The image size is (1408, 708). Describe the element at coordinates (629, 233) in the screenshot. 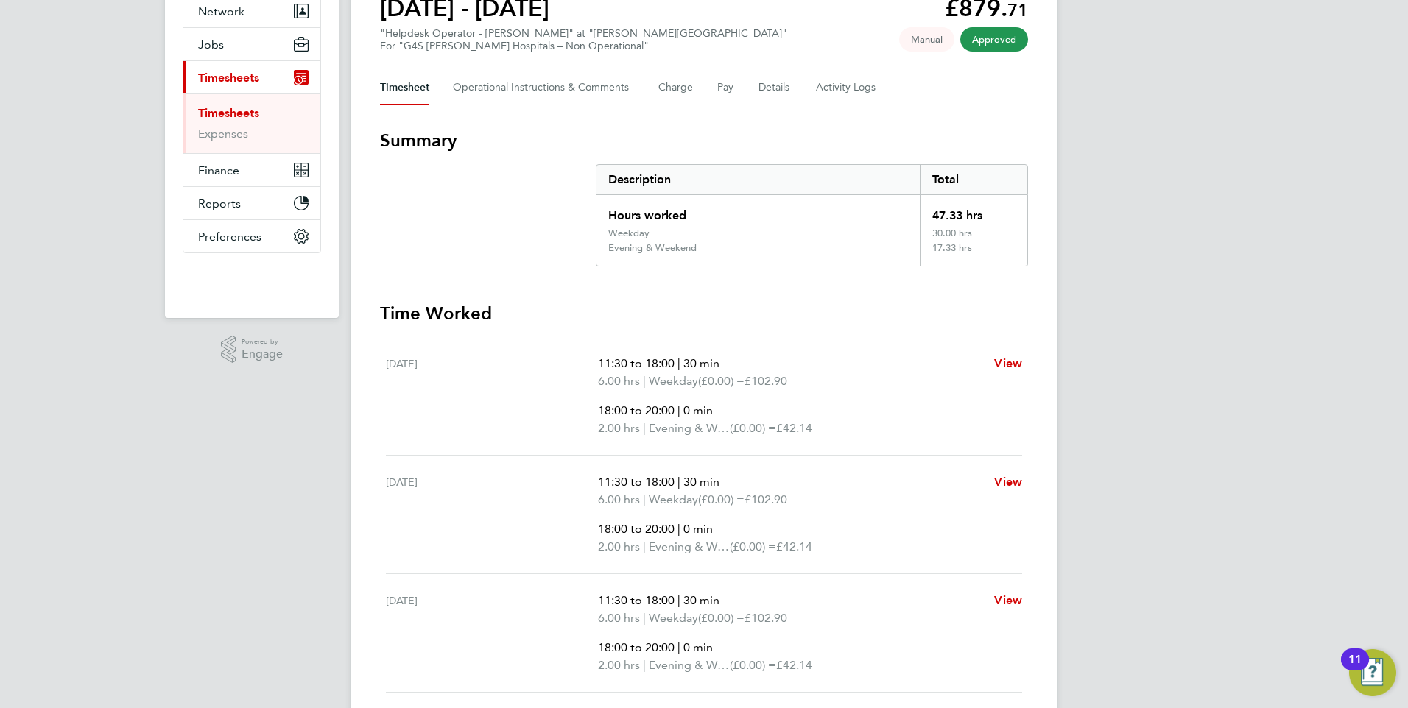

I see `div: Weekday` at that location.